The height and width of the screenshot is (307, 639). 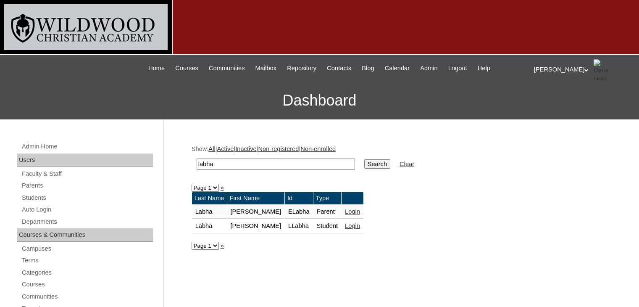 I want to click on span: Admin, so click(x=429, y=68).